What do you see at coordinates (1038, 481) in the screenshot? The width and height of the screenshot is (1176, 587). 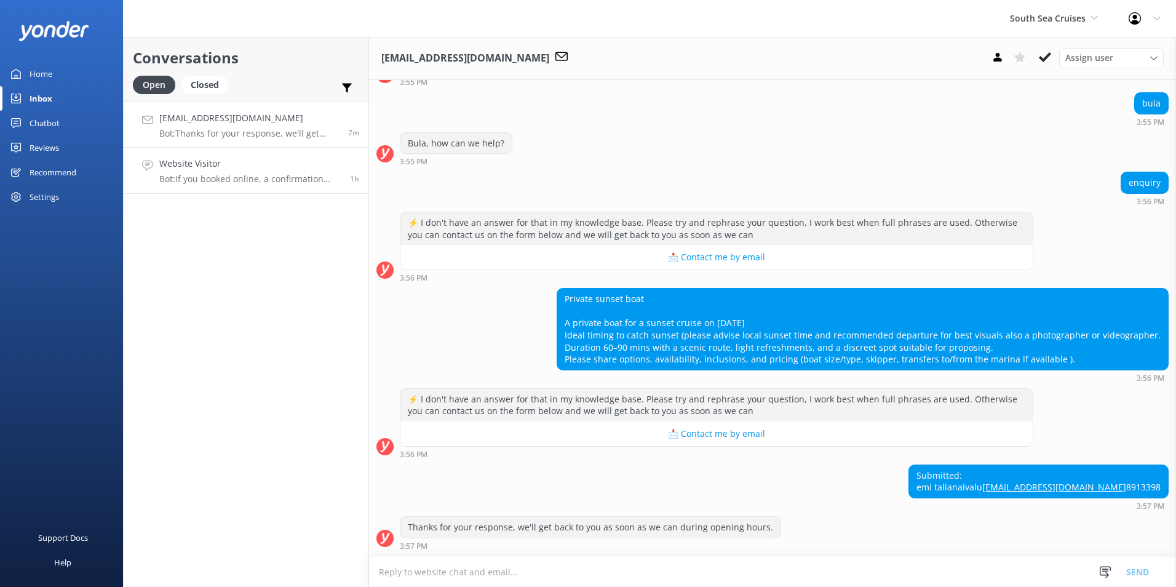 I see `div: Submitted: emi talianaivalu 8913398` at bounding box center [1038, 481].